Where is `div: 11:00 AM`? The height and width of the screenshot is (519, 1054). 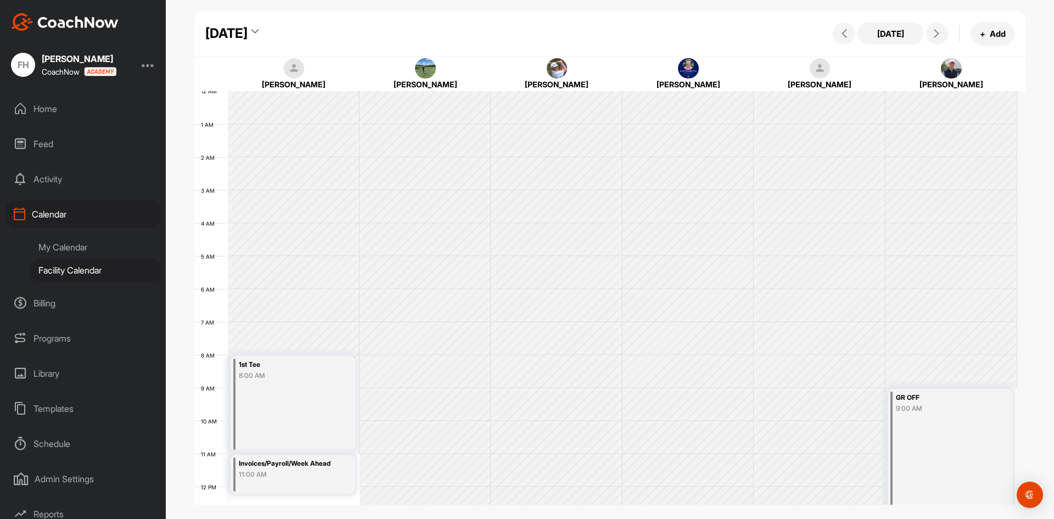 div: 11:00 AM is located at coordinates (287, 474).